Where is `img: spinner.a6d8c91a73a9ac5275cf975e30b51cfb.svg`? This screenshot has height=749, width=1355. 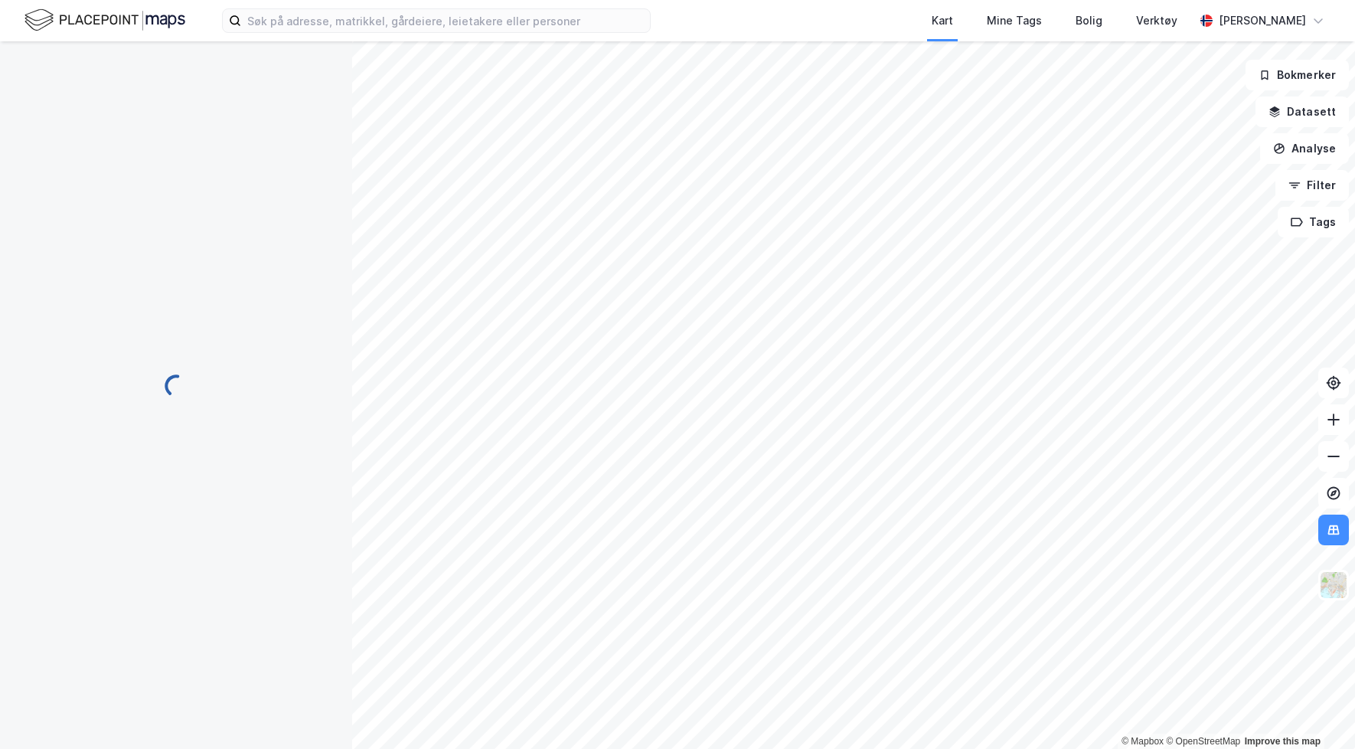 img: spinner.a6d8c91a73a9ac5275cf975e30b51cfb.svg is located at coordinates (176, 386).